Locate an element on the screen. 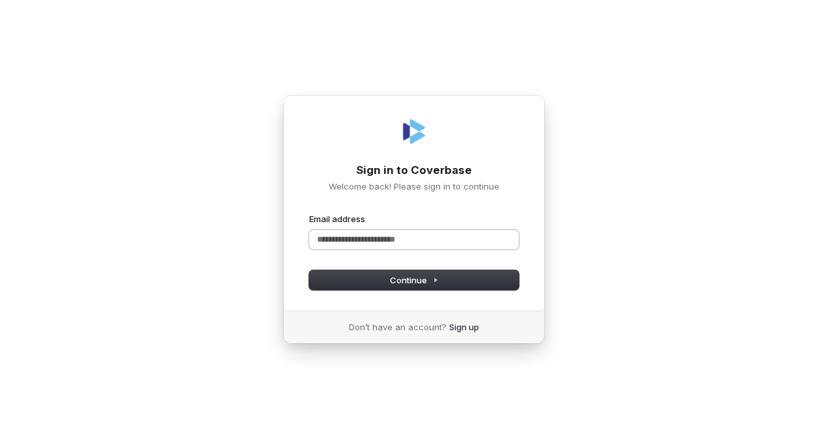 This screenshot has width=828, height=439. span: Don’t have an account? is located at coordinates (398, 327).